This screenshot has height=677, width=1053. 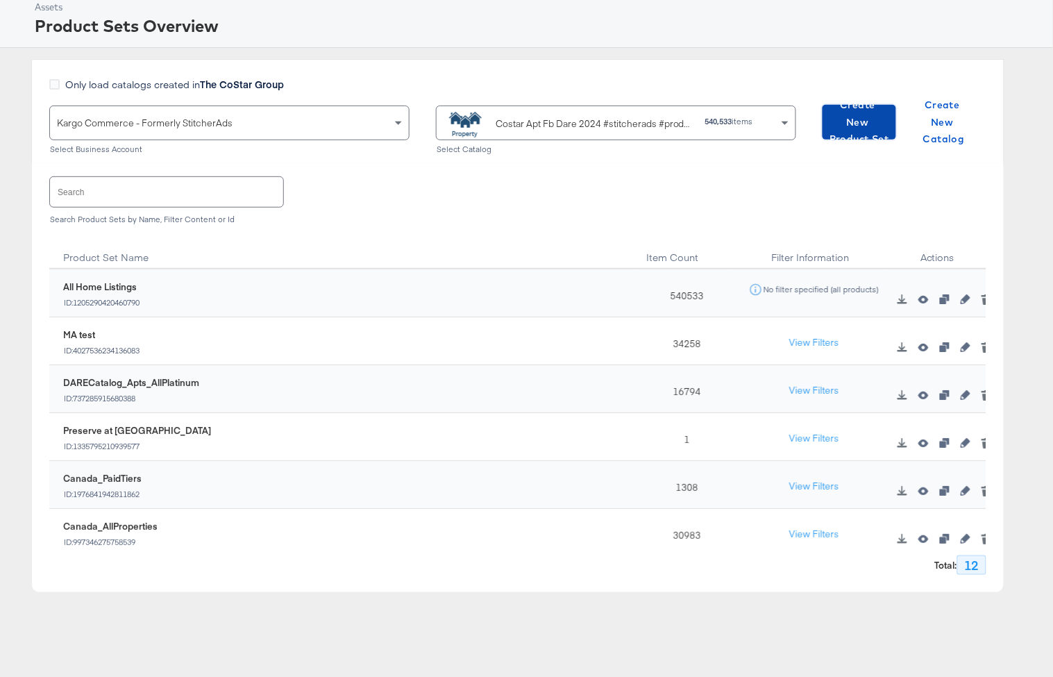 What do you see at coordinates (859, 122) in the screenshot?
I see `span: Create New Product Set` at bounding box center [859, 122].